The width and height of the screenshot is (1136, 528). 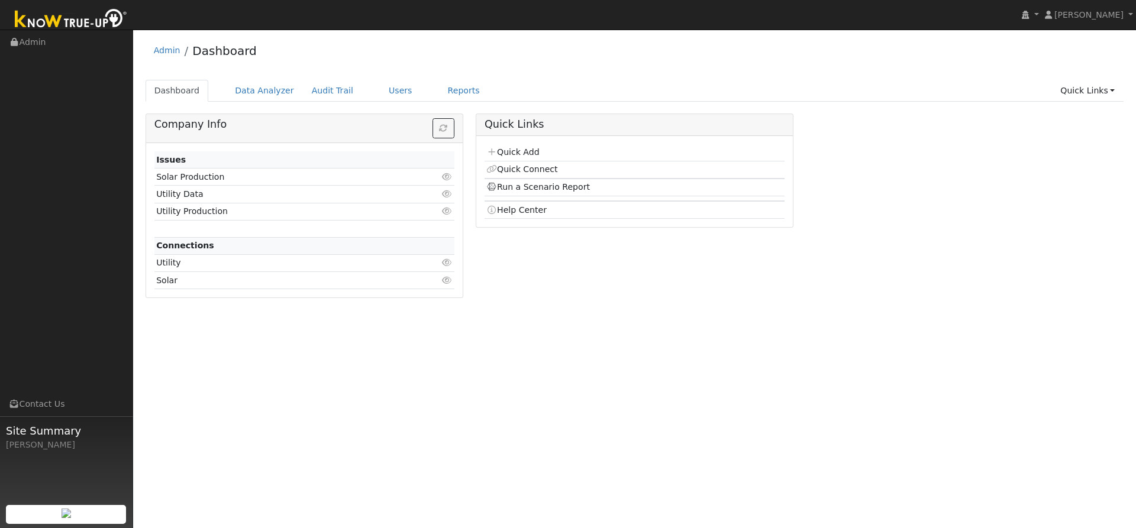 I want to click on a: Users, so click(x=401, y=91).